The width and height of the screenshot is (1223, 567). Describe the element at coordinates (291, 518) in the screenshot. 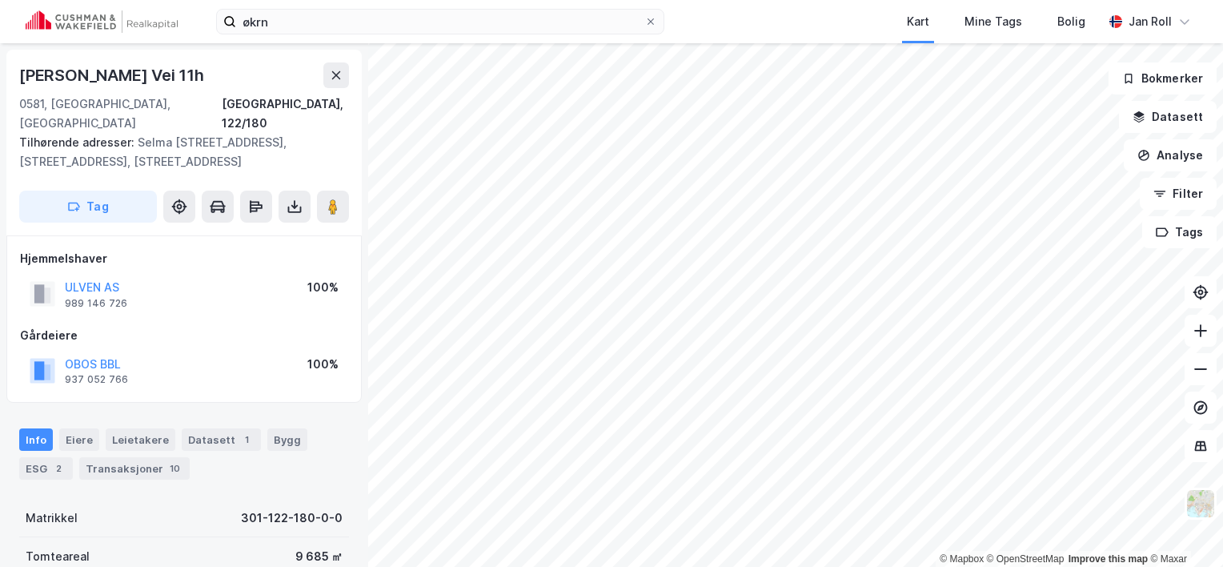

I see `div: 301-122-180-0-0` at that location.